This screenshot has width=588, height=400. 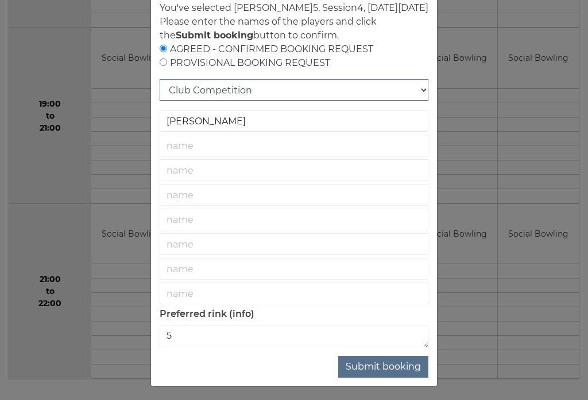 I want to click on span: 5, so click(x=315, y=7).